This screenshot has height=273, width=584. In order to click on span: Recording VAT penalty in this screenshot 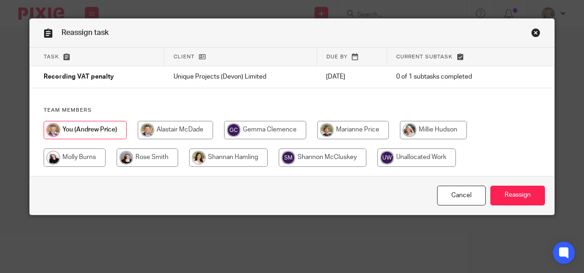, I will do `click(78, 77)`.